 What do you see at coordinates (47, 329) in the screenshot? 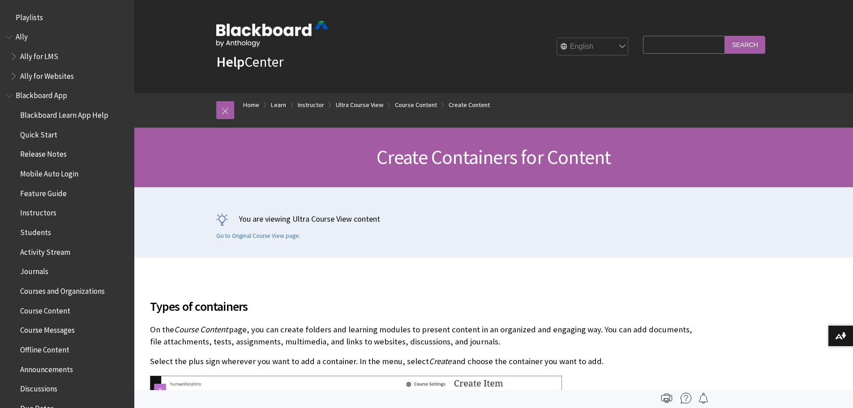
I see `span: Course Messages` at bounding box center [47, 329].